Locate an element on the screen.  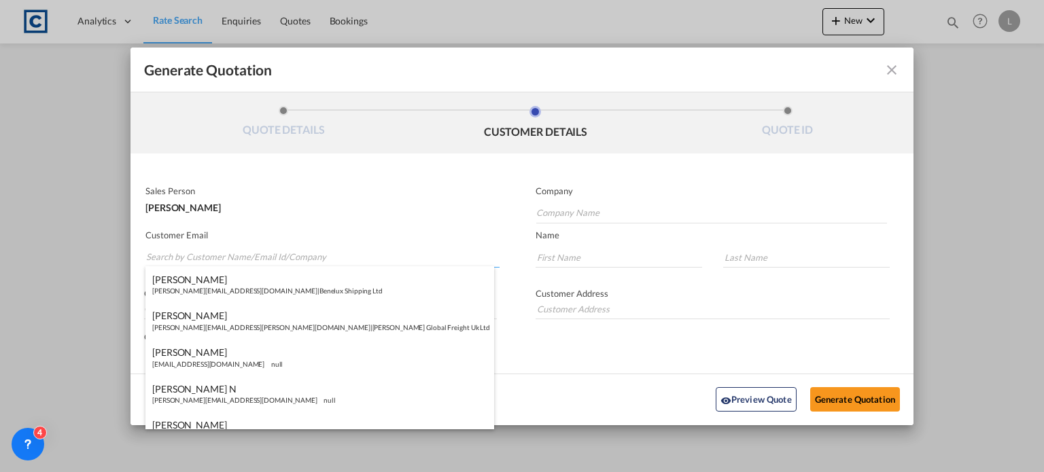
li: CUSTOMER DETAILS is located at coordinates (535, 124).